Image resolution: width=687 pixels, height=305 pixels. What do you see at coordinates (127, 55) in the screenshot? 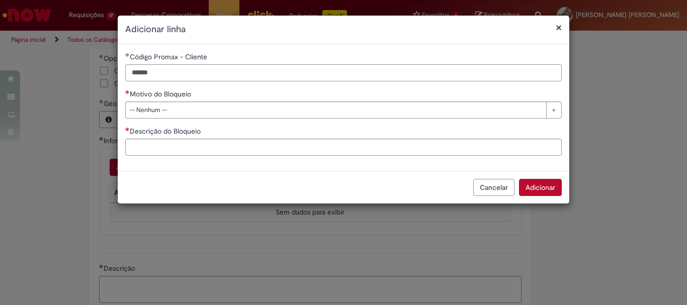
I see `span: Obrigatório Preenchido` at bounding box center [127, 55].